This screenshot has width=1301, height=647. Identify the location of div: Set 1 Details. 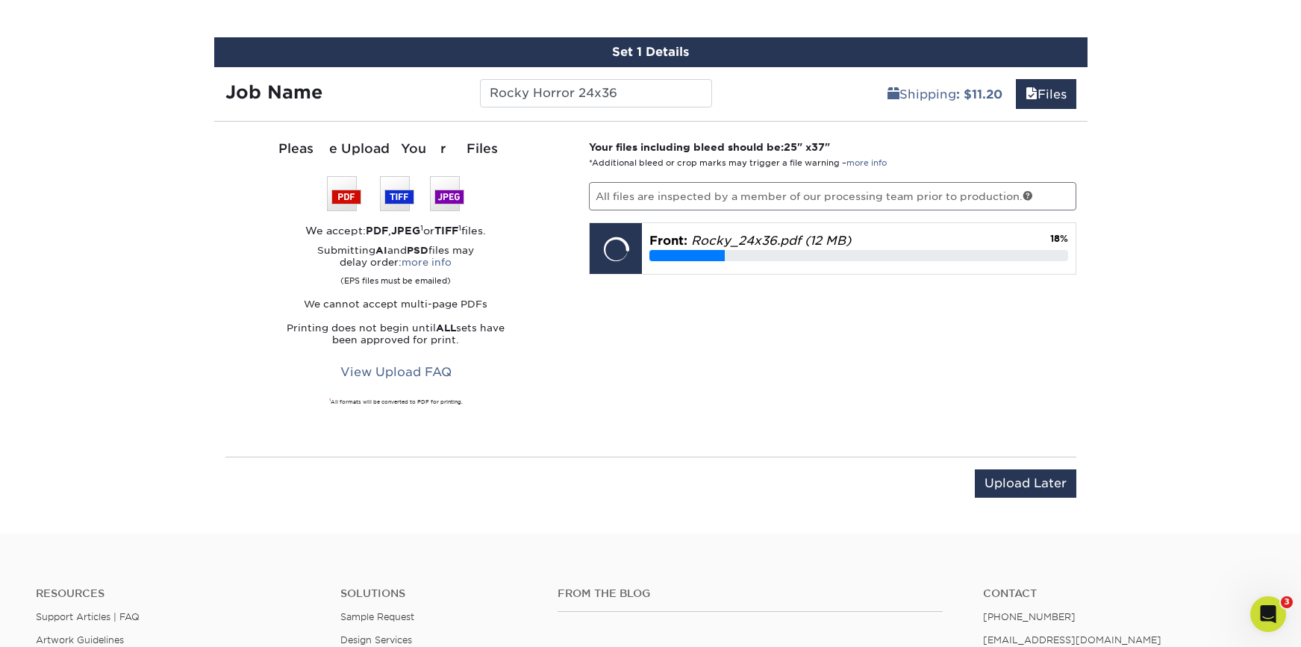
(651, 52).